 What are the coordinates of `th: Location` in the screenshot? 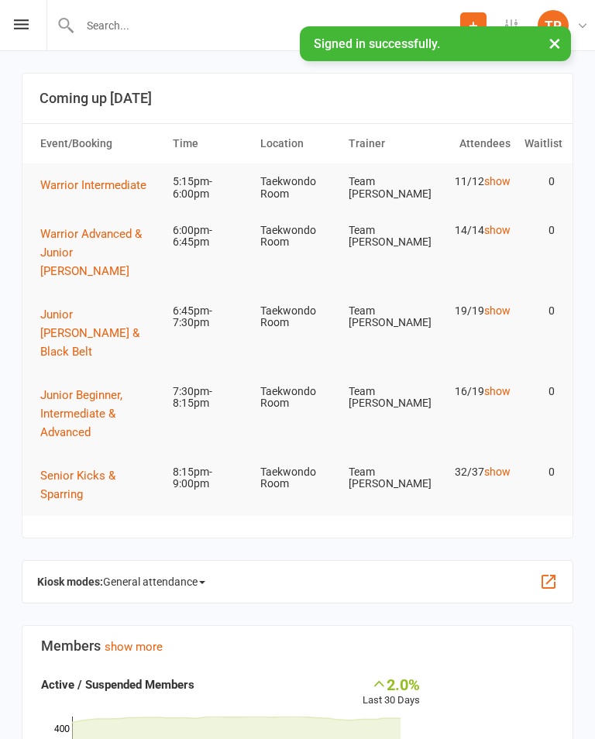 It's located at (298, 143).